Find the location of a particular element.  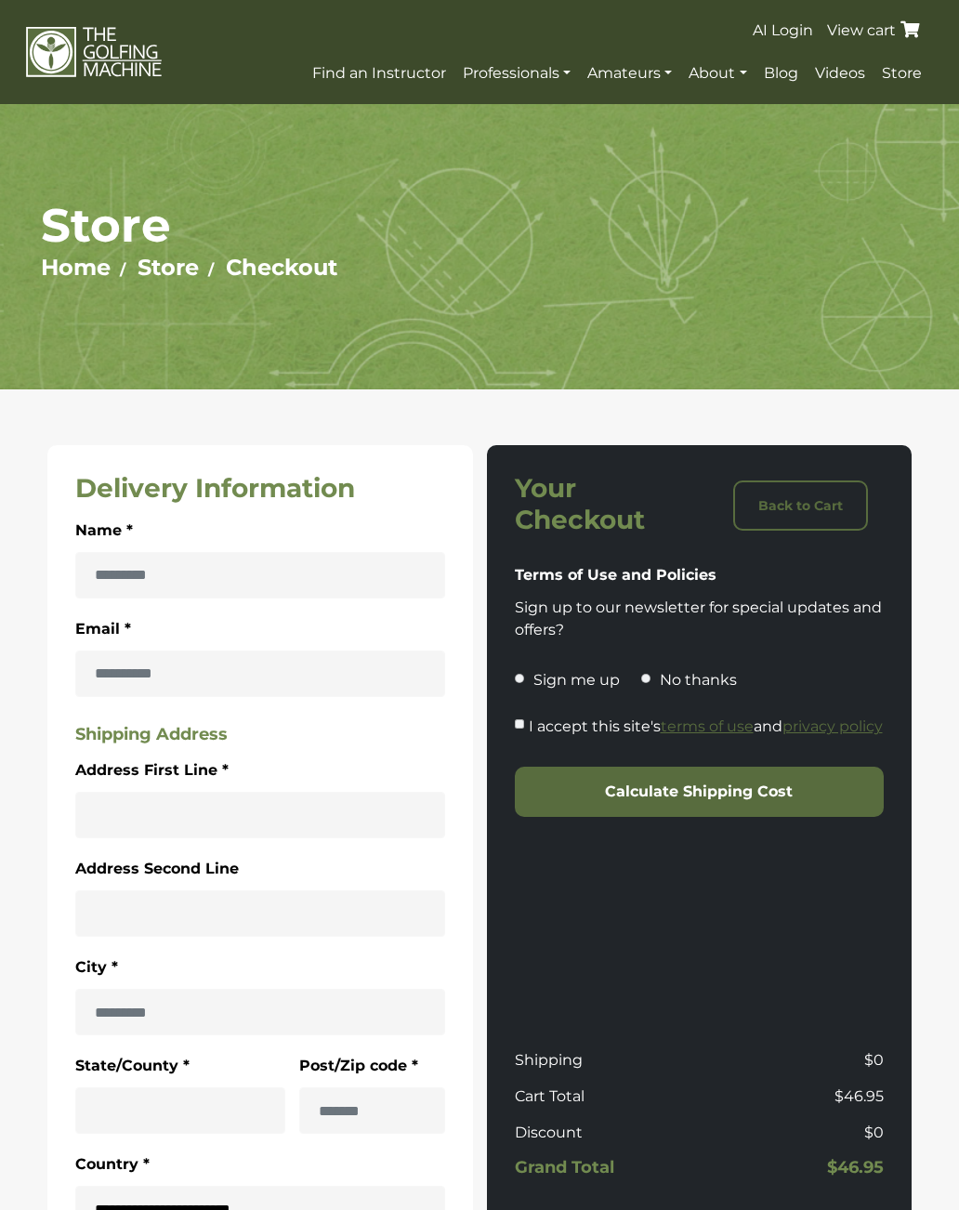

label: Terms of Use and Policies is located at coordinates (615, 575).